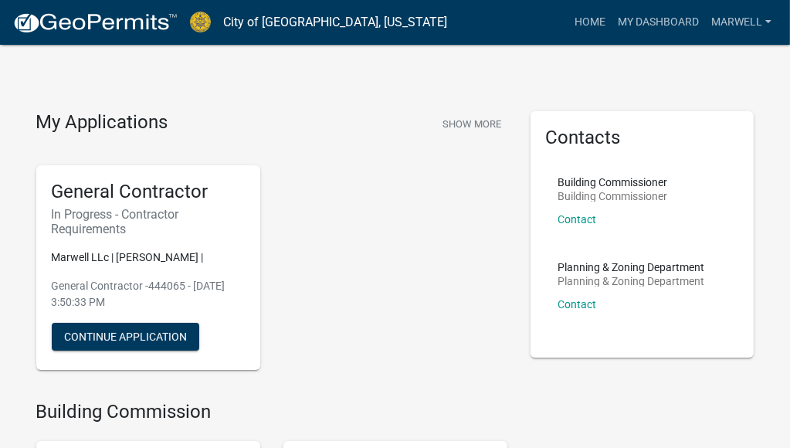 The height and width of the screenshot is (448, 790). What do you see at coordinates (148, 192) in the screenshot?
I see `h5: General Contractor` at bounding box center [148, 192].